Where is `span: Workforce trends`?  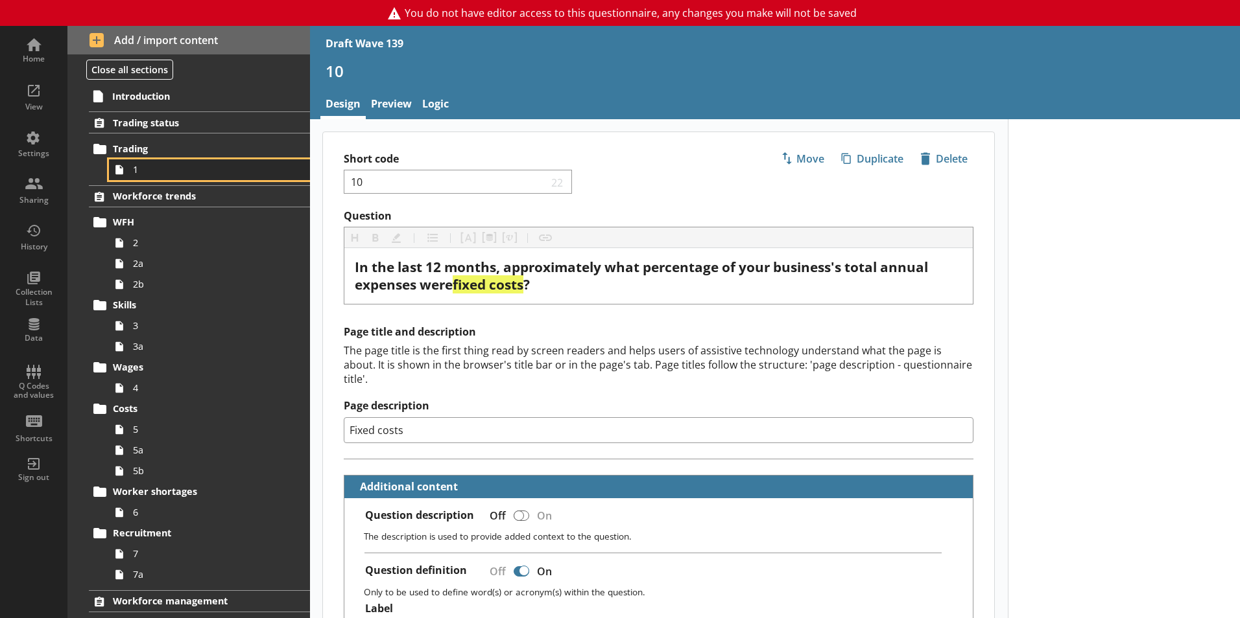
span: Workforce trends is located at coordinates (192, 196).